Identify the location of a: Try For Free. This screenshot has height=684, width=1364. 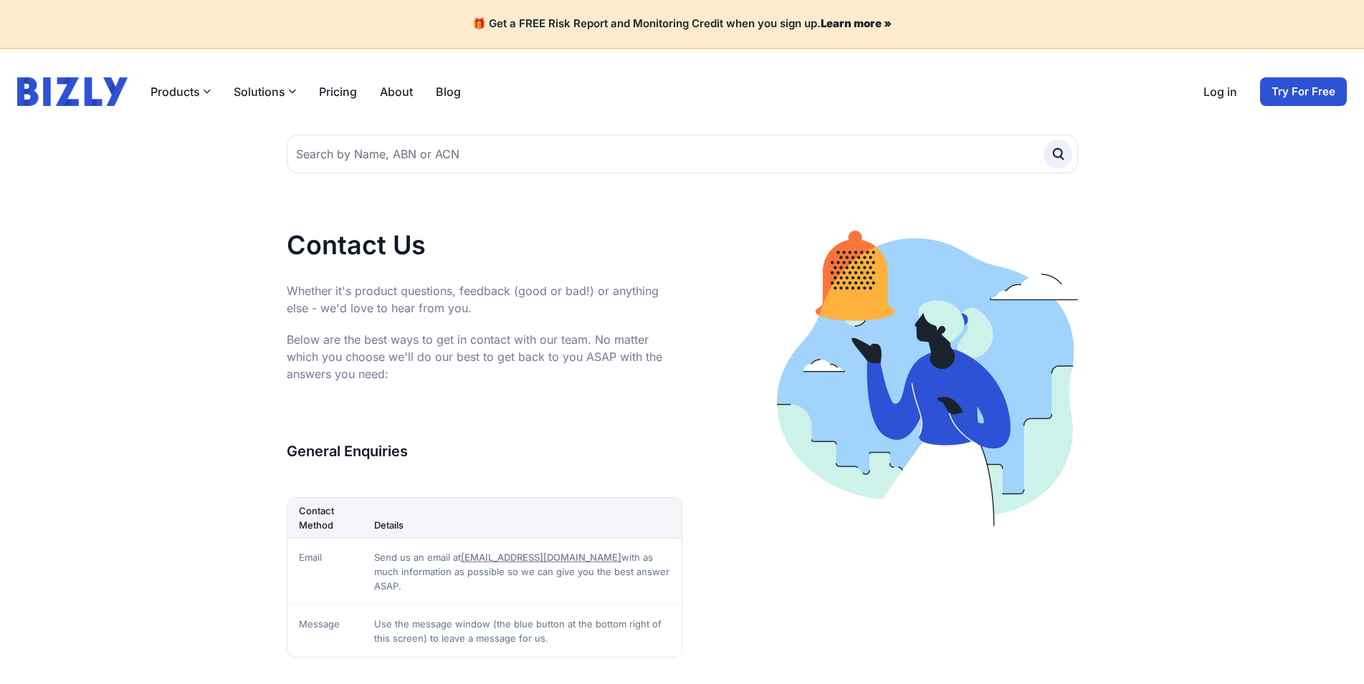
(1303, 92).